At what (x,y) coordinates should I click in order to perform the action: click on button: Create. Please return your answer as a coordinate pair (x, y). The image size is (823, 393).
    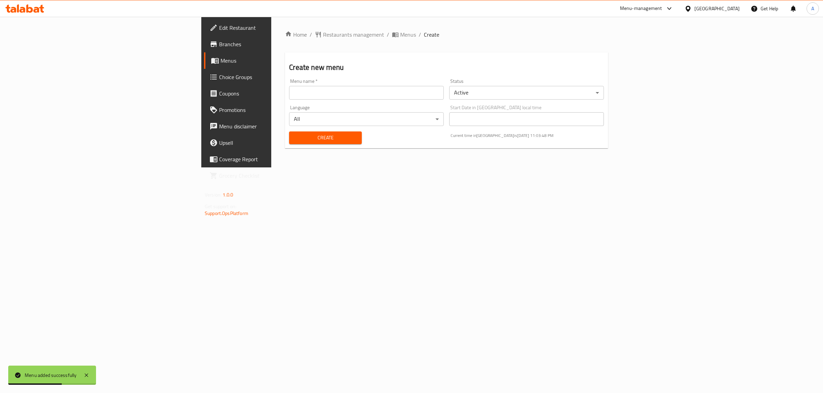
    Looking at the image, I should click on (325, 138).